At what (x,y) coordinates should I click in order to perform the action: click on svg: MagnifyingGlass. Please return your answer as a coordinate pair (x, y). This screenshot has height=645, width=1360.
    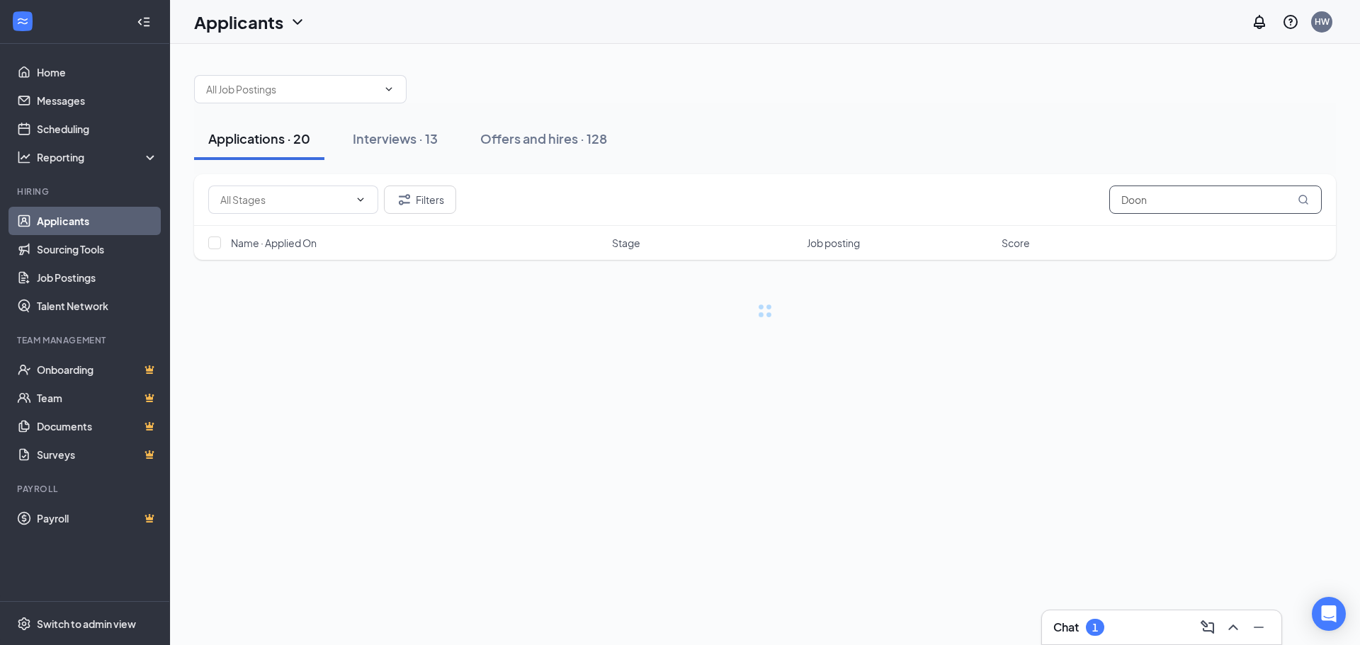
    Looking at the image, I should click on (1303, 200).